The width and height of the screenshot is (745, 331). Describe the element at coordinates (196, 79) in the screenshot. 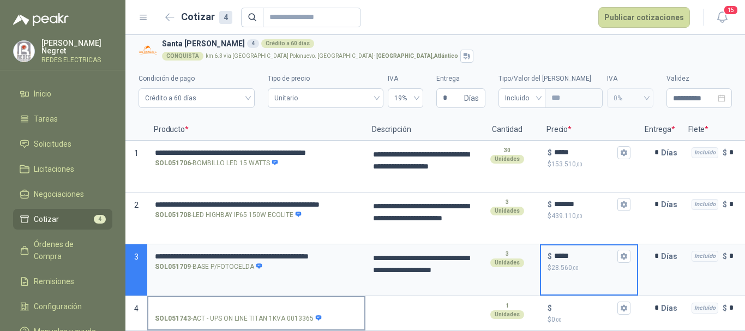

I see `label: Condición de pago` at that location.